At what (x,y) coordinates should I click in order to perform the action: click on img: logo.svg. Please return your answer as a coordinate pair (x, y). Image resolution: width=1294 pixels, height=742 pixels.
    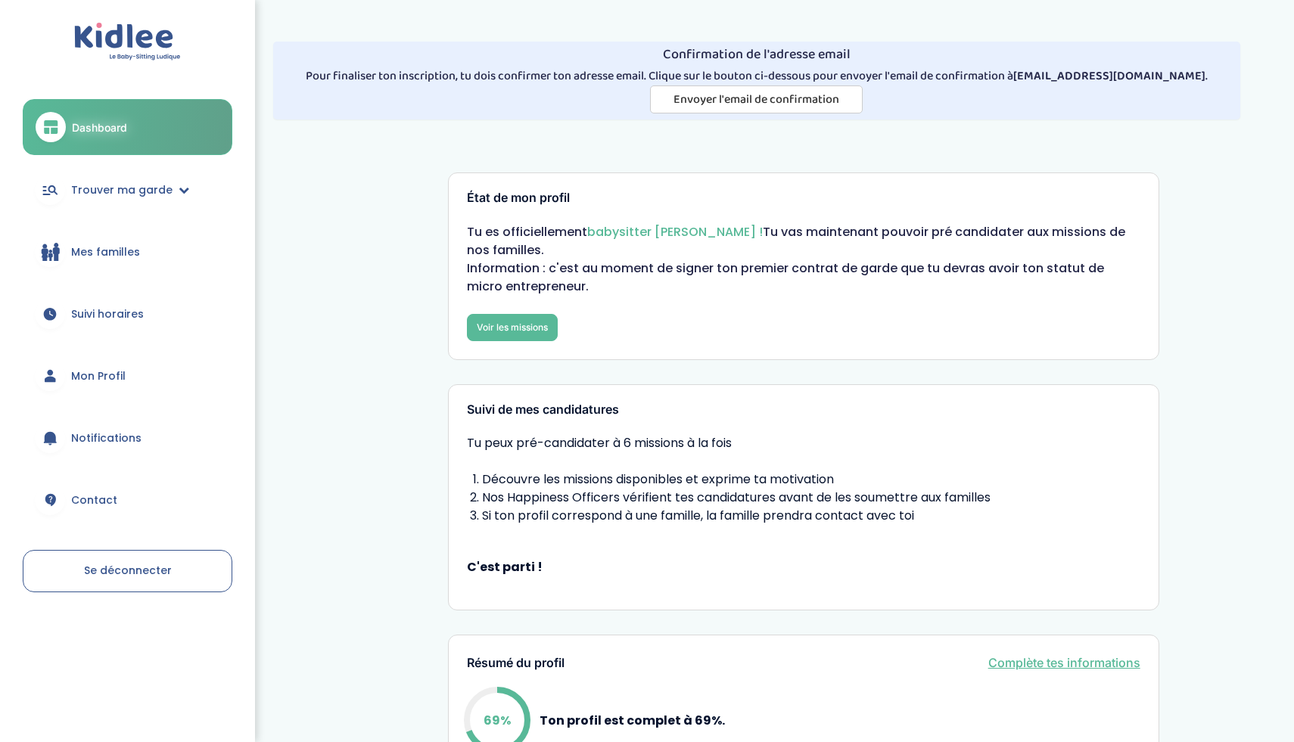
    Looking at the image, I should click on (127, 42).